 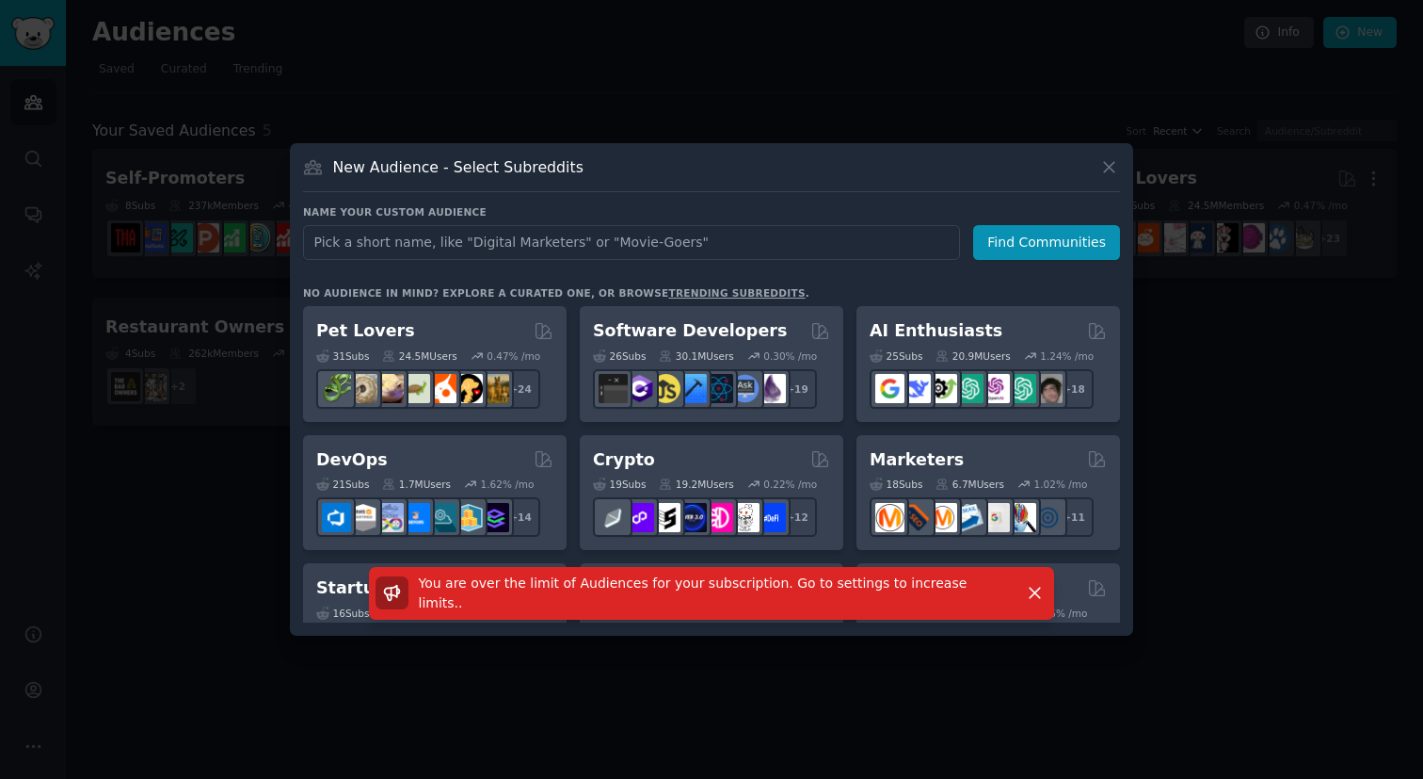 What do you see at coordinates (442, 517) in the screenshot?
I see `img: platformengineering` at bounding box center [442, 517].